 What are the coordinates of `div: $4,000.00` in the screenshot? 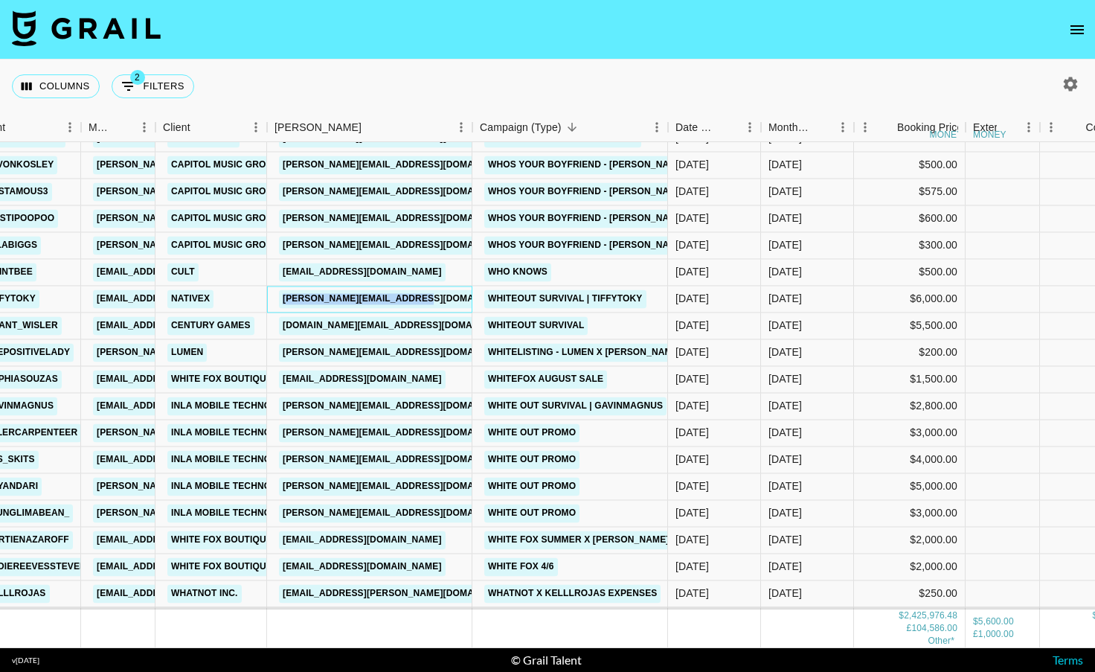 It's located at (910, 460).